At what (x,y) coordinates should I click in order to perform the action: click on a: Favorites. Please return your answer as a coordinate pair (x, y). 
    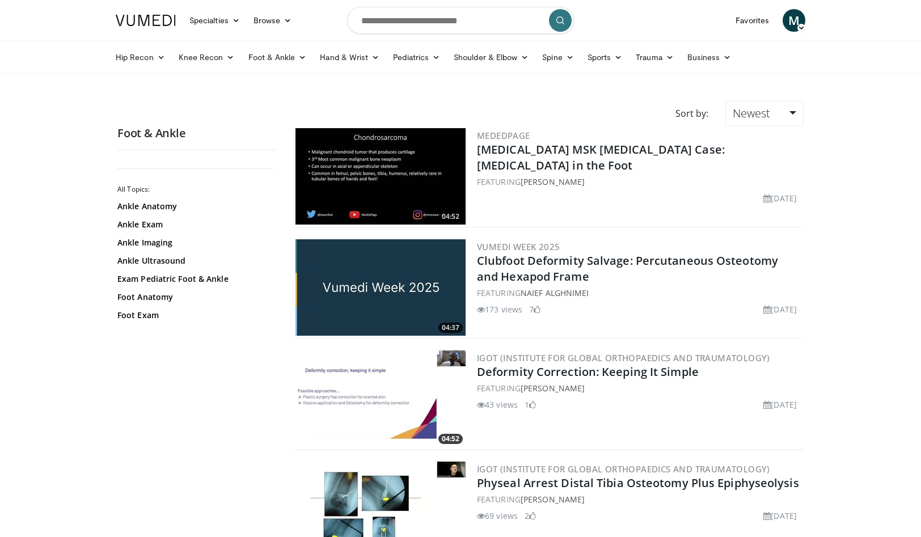
    Looking at the image, I should click on (752, 20).